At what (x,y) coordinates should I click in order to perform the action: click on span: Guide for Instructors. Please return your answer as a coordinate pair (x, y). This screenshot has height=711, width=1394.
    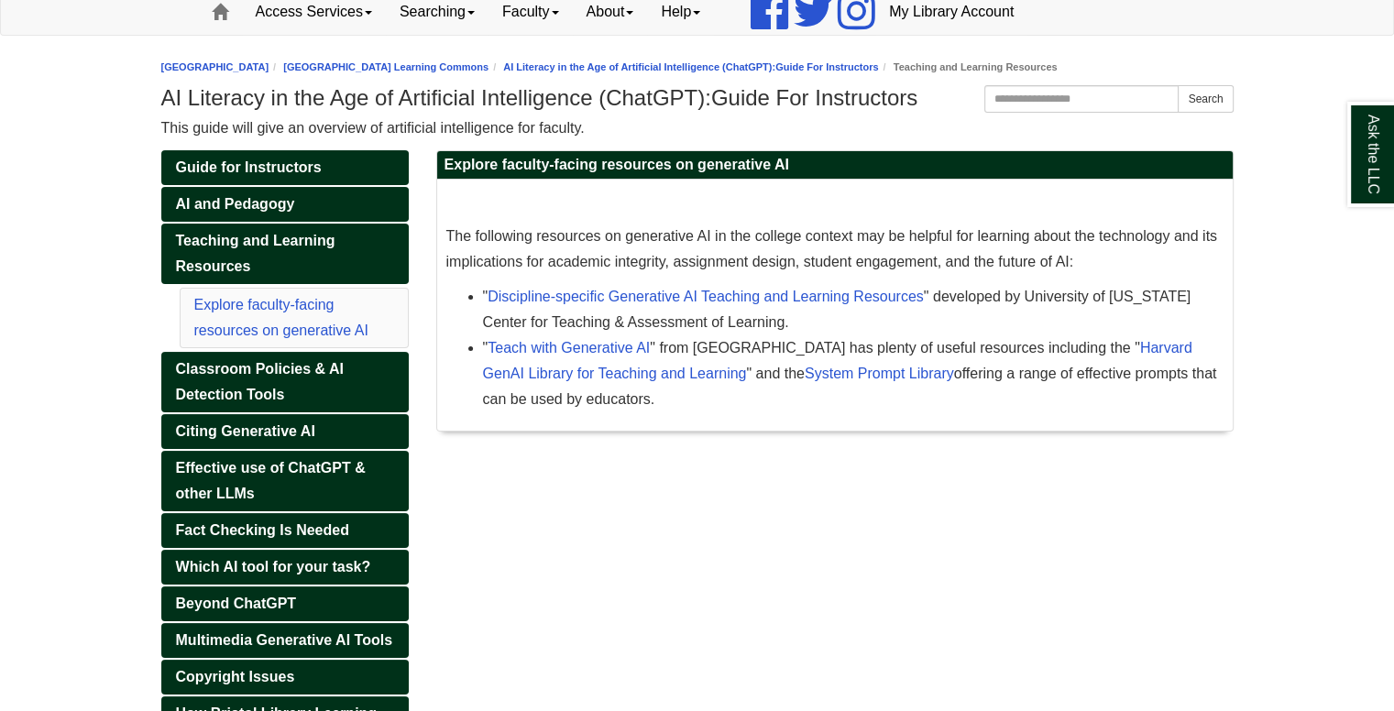
    Looking at the image, I should click on (248, 167).